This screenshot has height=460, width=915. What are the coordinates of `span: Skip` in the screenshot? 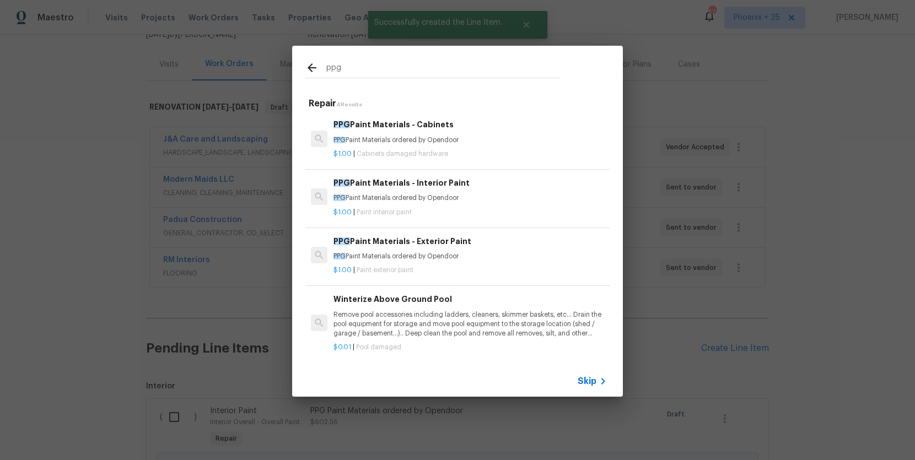 It's located at (587, 381).